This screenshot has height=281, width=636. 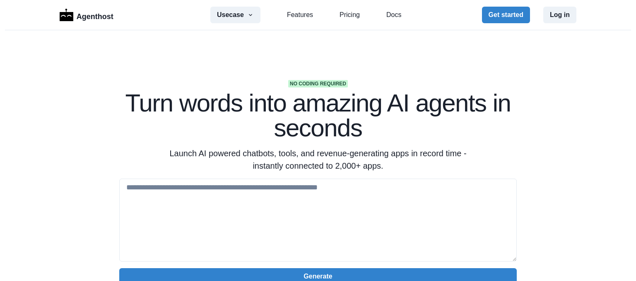 I want to click on button: Usecase, so click(x=235, y=15).